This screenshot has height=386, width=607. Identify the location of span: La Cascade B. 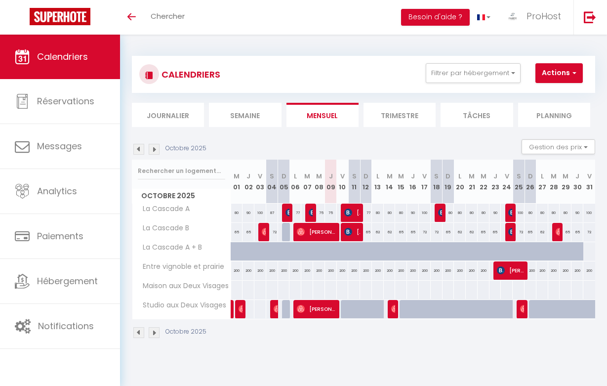
(163, 228).